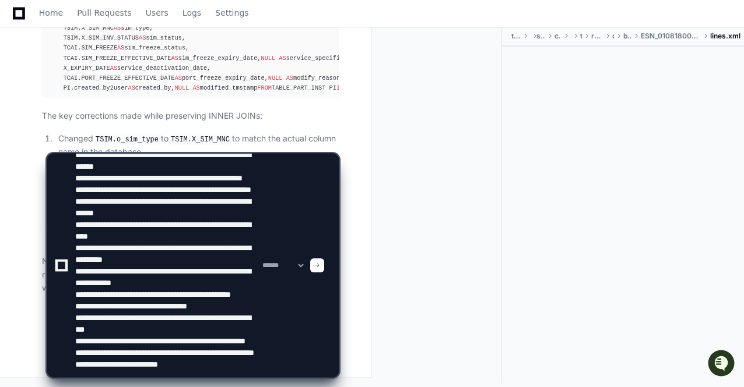 This screenshot has width=744, height=387. What do you see at coordinates (515, 36) in the screenshot?
I see `span: tracfone` at bounding box center [515, 36].